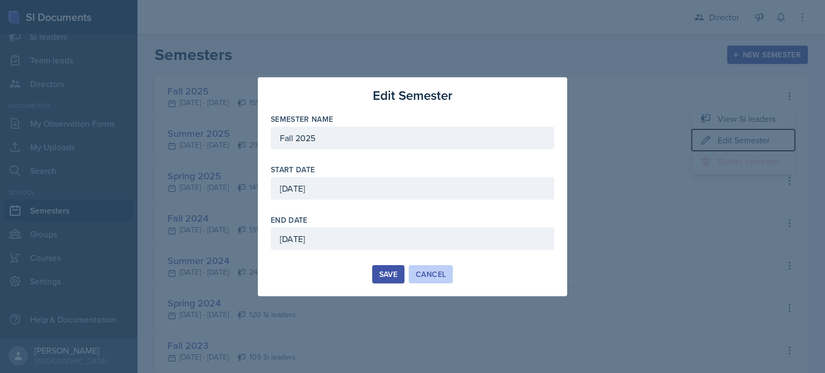  What do you see at coordinates (412, 138) in the screenshot?
I see `input: Enter semester name` at bounding box center [412, 138].